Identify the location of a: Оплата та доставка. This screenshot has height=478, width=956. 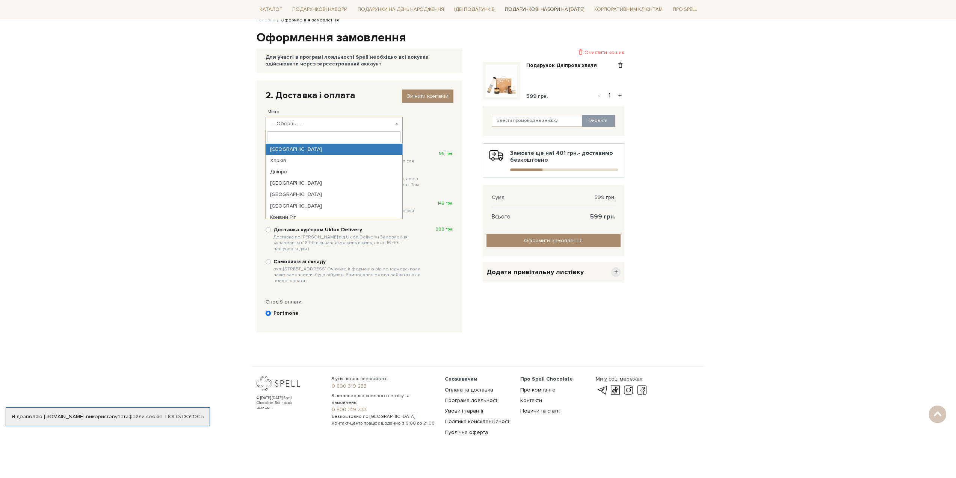
(469, 389).